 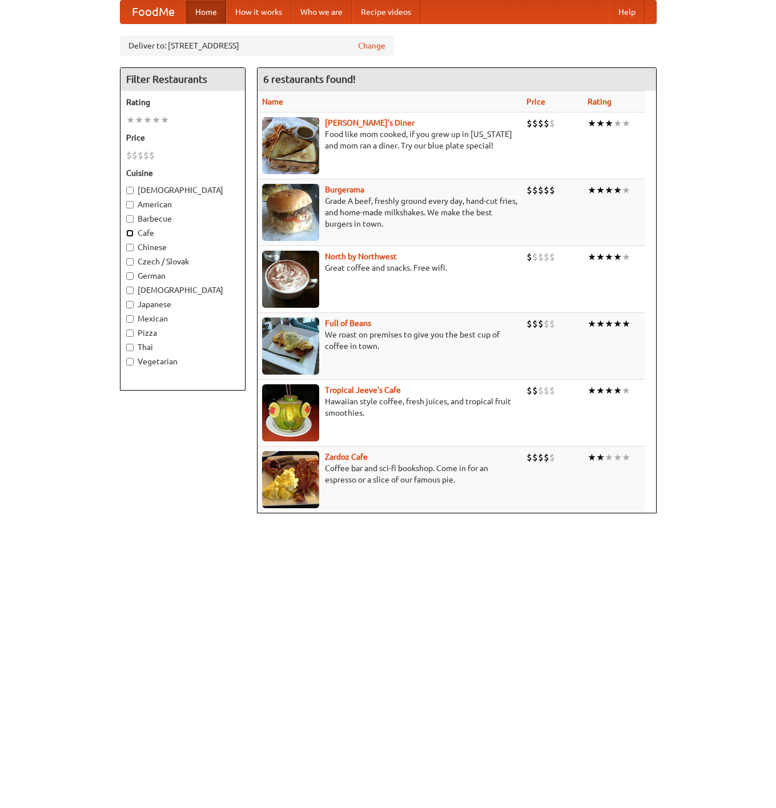 What do you see at coordinates (130, 333) in the screenshot?
I see `input: Pizza` at bounding box center [130, 333].